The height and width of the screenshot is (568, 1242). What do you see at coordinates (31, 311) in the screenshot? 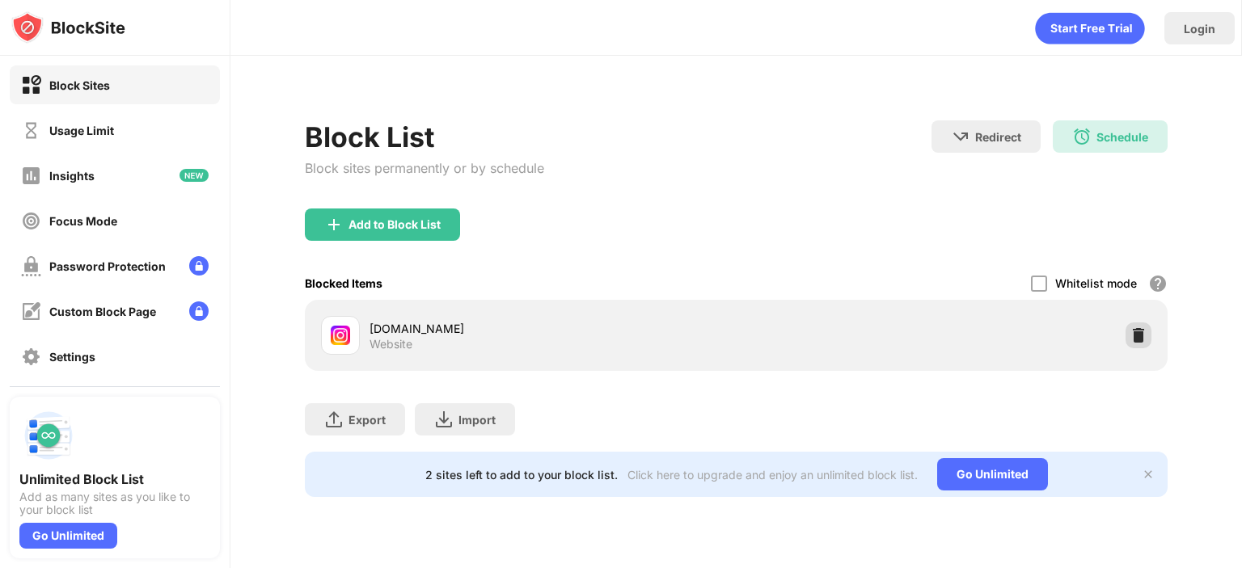
I see `img: customize-block-page-off.svg` at bounding box center [31, 311].